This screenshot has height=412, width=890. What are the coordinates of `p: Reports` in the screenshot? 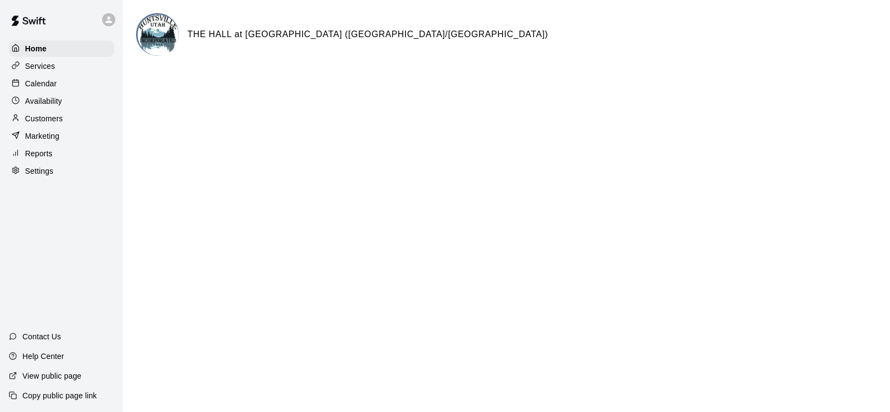 It's located at (39, 154).